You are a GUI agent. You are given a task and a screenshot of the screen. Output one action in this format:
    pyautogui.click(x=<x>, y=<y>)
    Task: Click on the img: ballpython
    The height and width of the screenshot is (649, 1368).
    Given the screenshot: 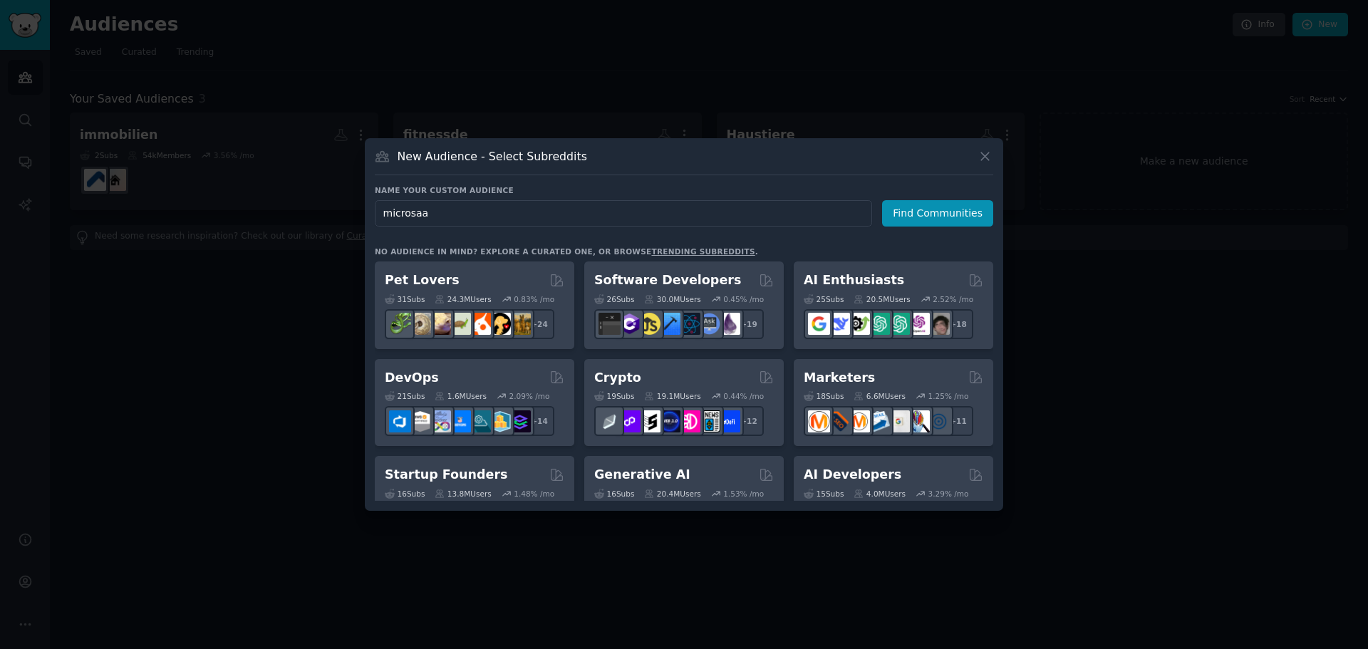 What is the action you would take?
    pyautogui.click(x=420, y=324)
    